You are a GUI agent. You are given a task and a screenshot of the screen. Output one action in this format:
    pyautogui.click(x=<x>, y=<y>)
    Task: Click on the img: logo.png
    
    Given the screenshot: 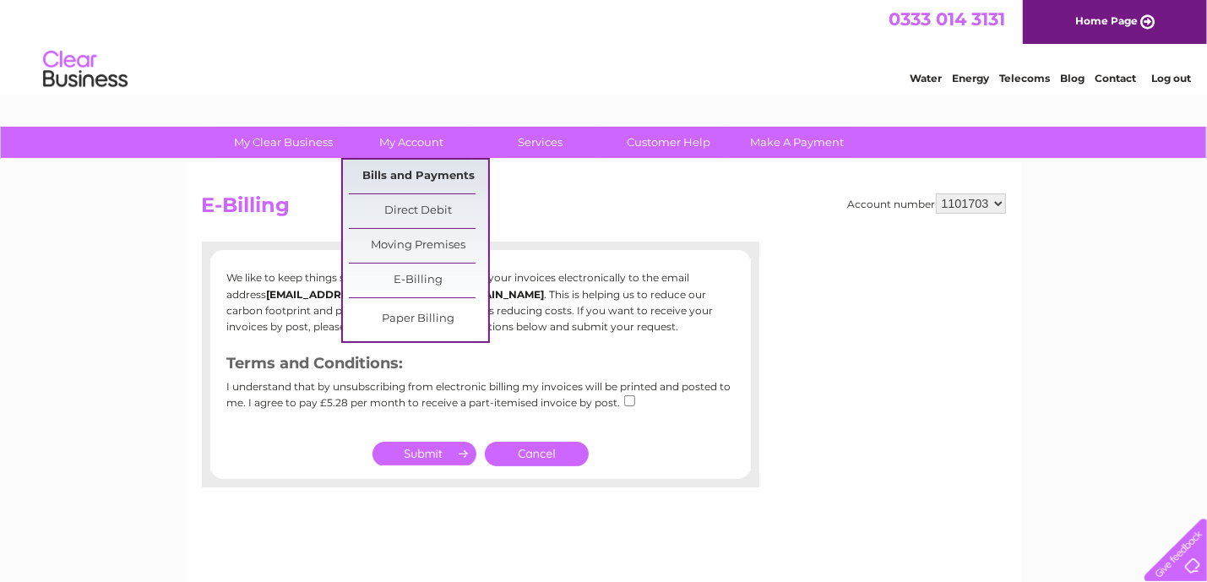 What is the action you would take?
    pyautogui.click(x=85, y=69)
    